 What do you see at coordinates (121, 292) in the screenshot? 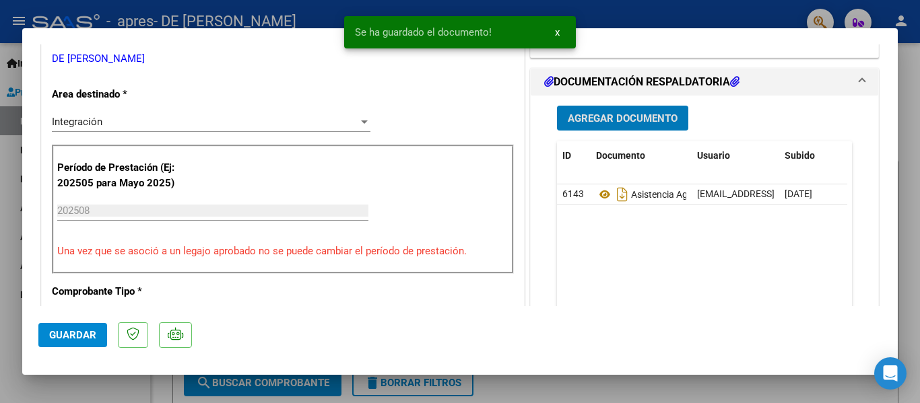
I see `p: Comprobante Tipo *` at bounding box center [121, 292].